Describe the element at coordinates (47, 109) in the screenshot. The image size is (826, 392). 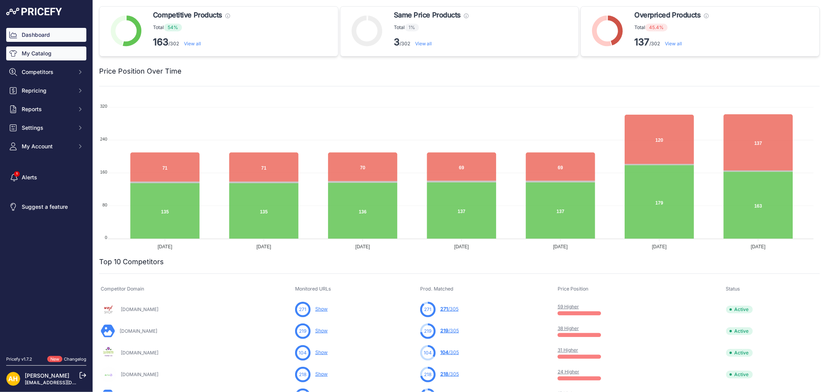
I see `span: Reports` at that location.